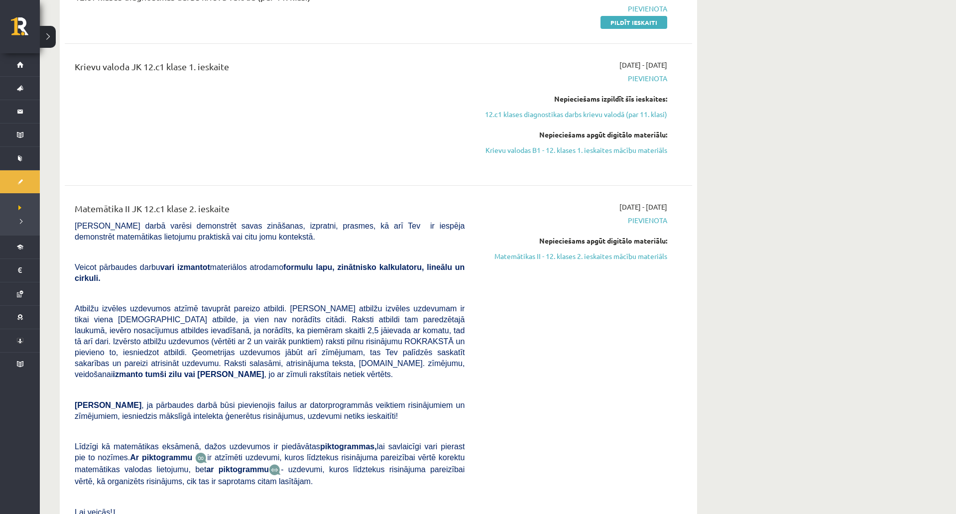 This screenshot has height=514, width=956. What do you see at coordinates (128, 374) in the screenshot?
I see `b: izmanto` at bounding box center [128, 374].